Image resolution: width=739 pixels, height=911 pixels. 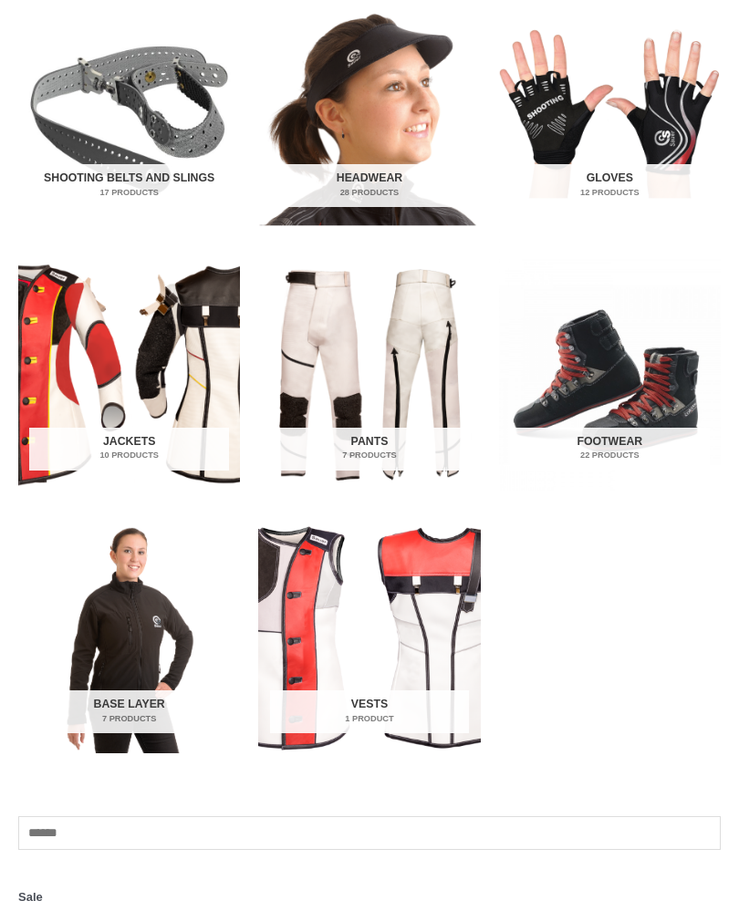 What do you see at coordinates (129, 375) in the screenshot?
I see `img: Jackets` at bounding box center [129, 375].